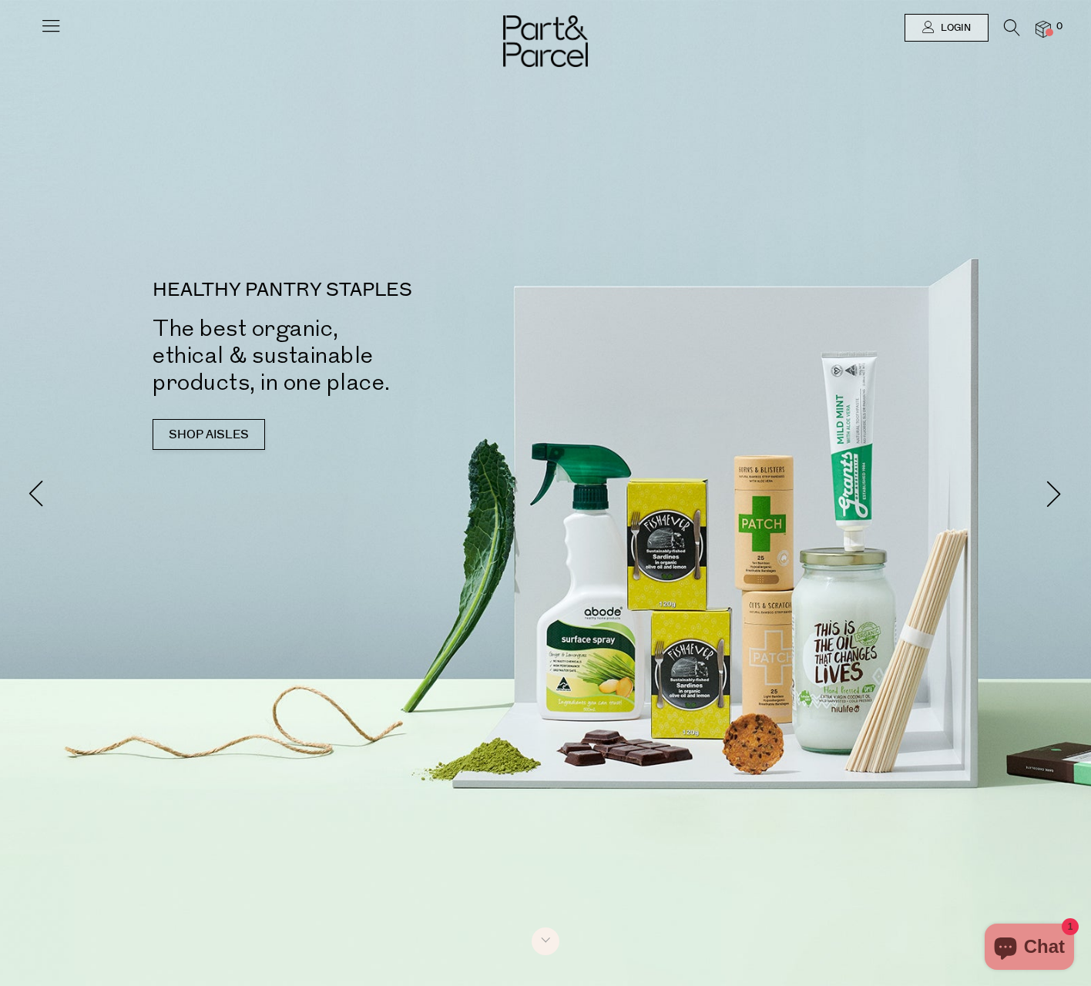 The width and height of the screenshot is (1091, 986). Describe the element at coordinates (1059, 27) in the screenshot. I see `span: 0` at that location.